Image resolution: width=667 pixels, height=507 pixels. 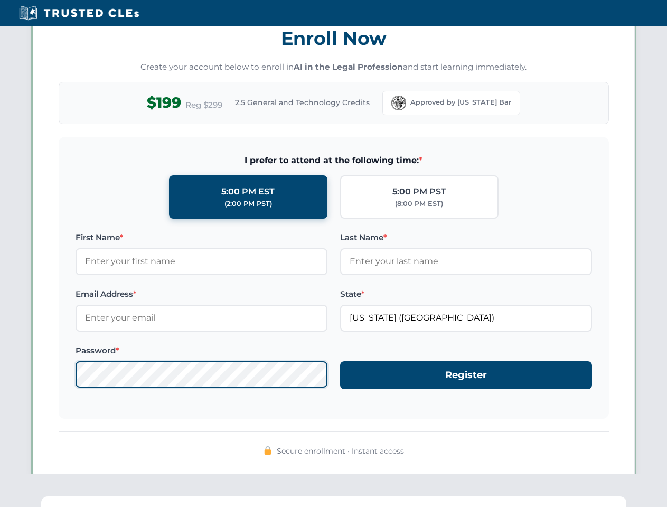 What do you see at coordinates (248, 204) in the screenshot?
I see `div: (2:00 PM PST)` at bounding box center [248, 204].